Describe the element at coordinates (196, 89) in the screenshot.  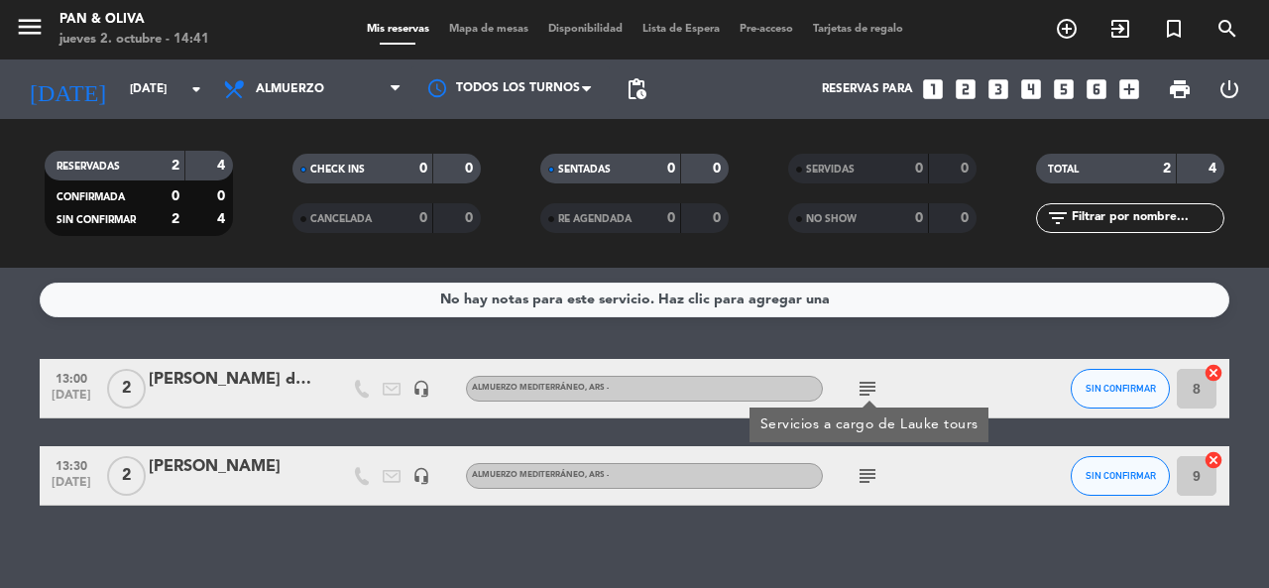
I see `i: arrow_drop_down` at that location.